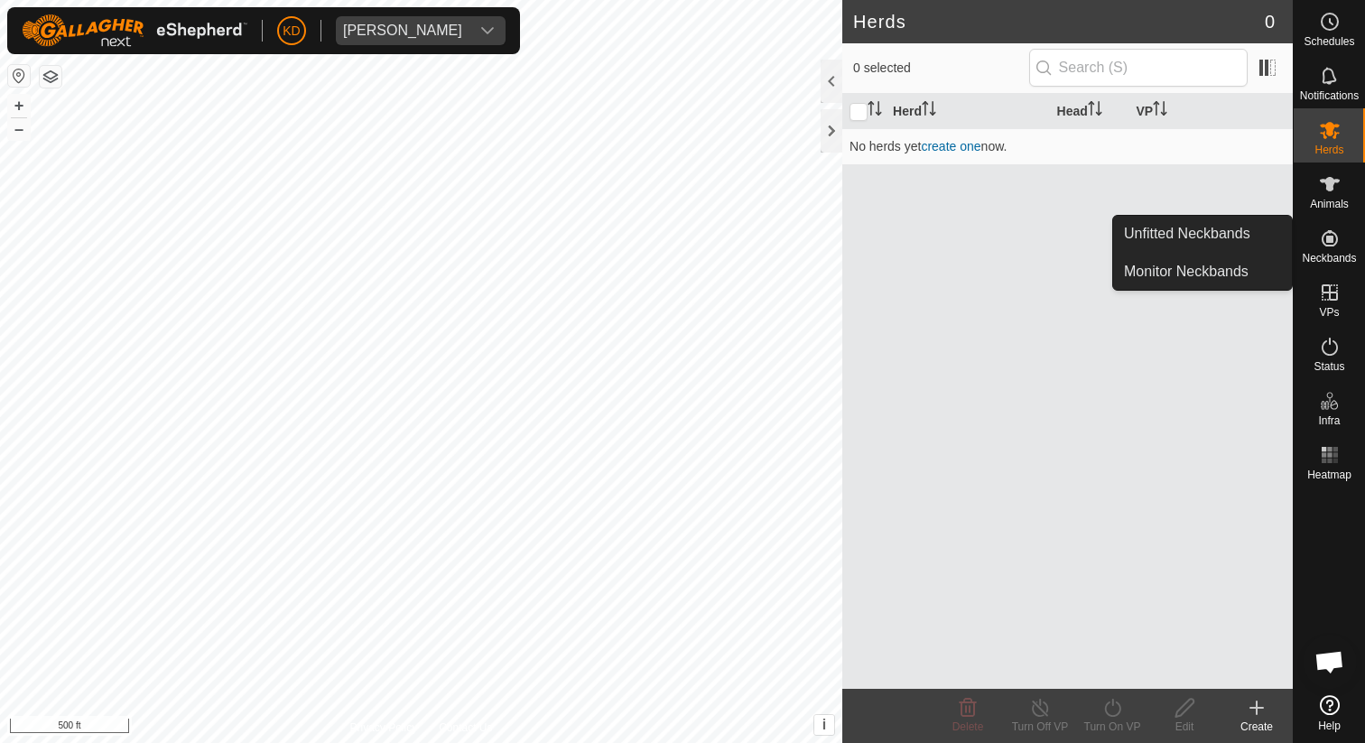  What do you see at coordinates (1089, 111) in the screenshot?
I see `th: Head` at bounding box center [1089, 111].